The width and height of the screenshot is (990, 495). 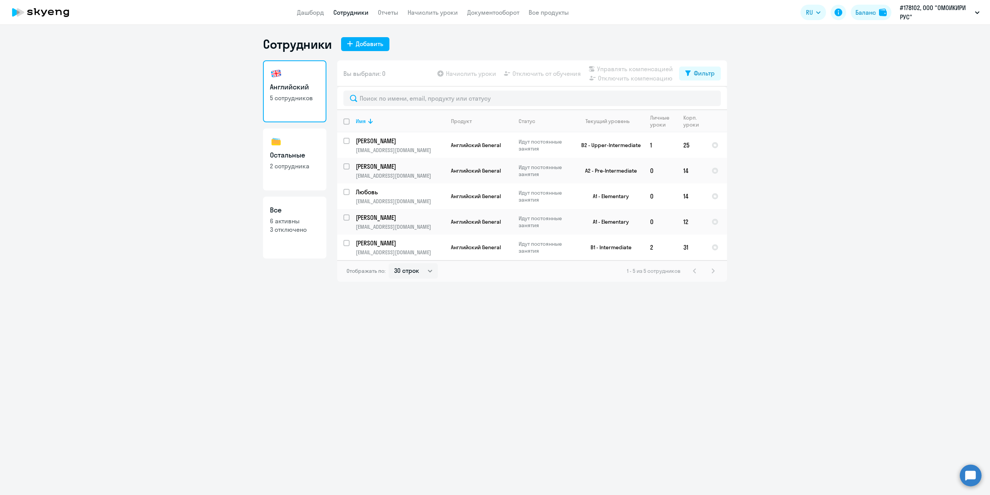 What do you see at coordinates (311, 12) in the screenshot?
I see `a: Дашборд` at bounding box center [311, 12].